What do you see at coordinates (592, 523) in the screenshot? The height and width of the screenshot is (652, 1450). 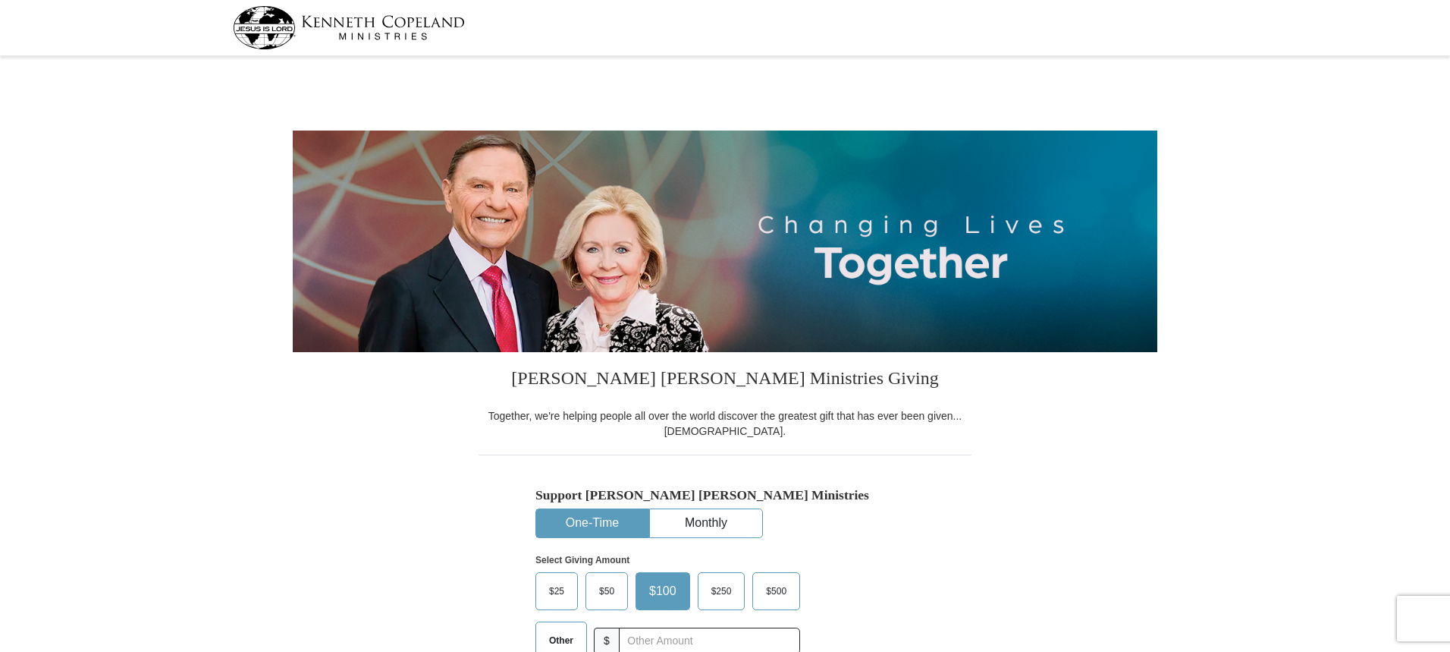 I see `button: One-Time` at bounding box center [592, 523].